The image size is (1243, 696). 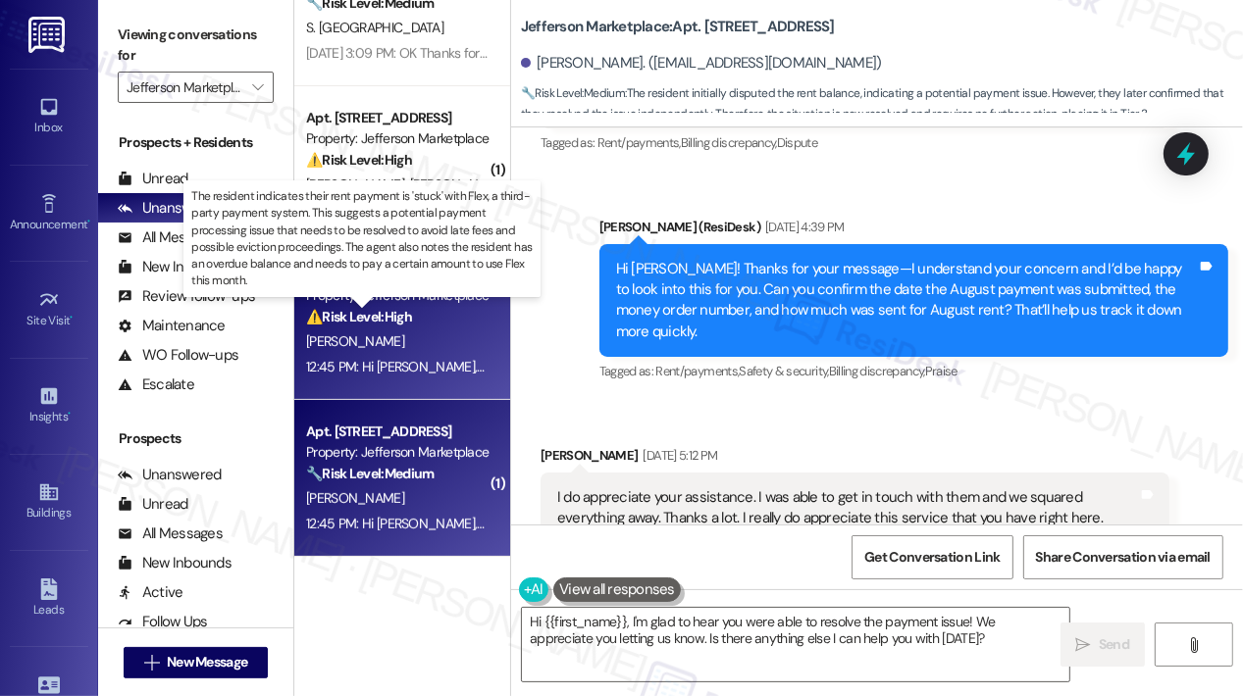 What do you see at coordinates (156, 384) in the screenshot?
I see `div: Escalate` at bounding box center [156, 384].